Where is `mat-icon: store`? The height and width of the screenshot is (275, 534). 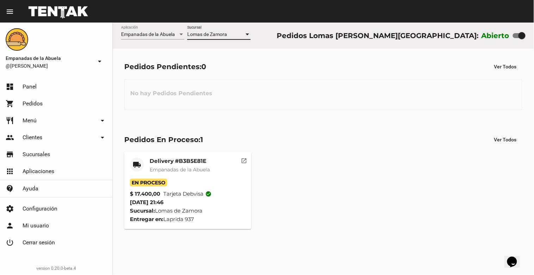 mat-icon: store is located at coordinates (10, 154).